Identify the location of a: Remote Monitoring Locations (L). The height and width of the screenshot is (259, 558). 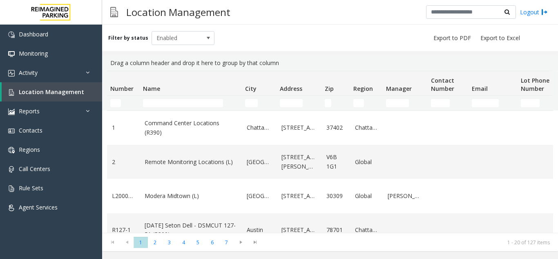
(191, 162).